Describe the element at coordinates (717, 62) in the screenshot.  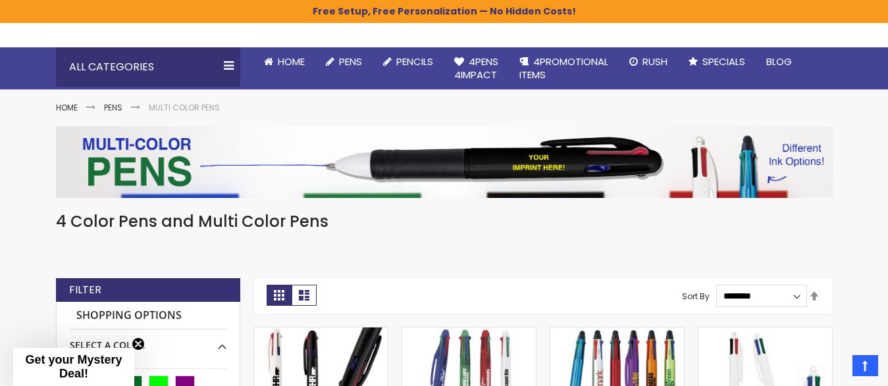
I see `a: Specials` at that location.